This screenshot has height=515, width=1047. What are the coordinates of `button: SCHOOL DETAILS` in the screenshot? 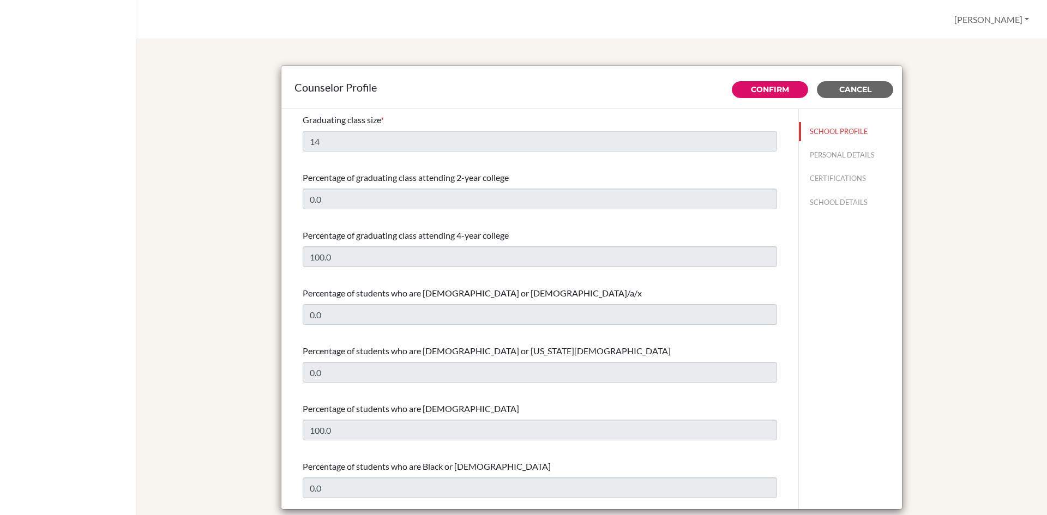 It's located at (850, 202).